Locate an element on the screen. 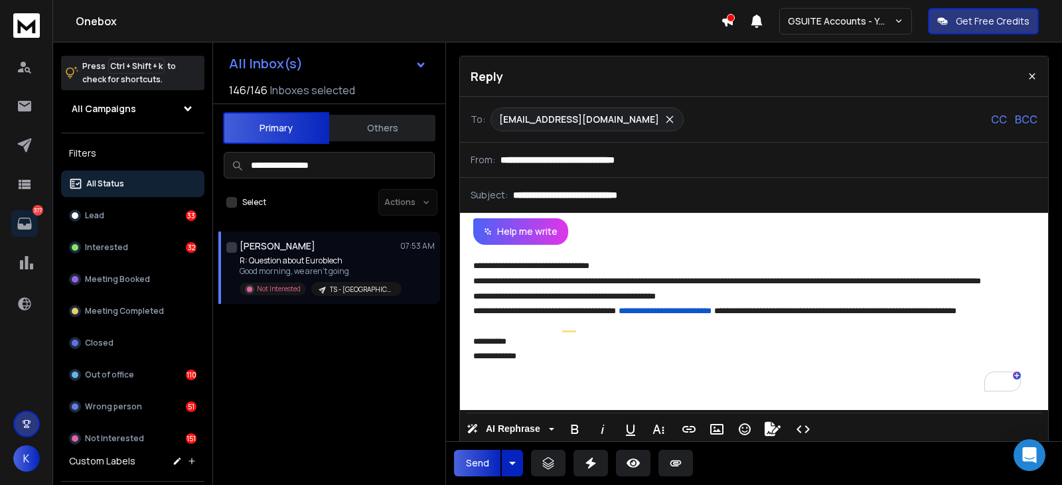  span: 146 / 146 is located at coordinates (248, 90).